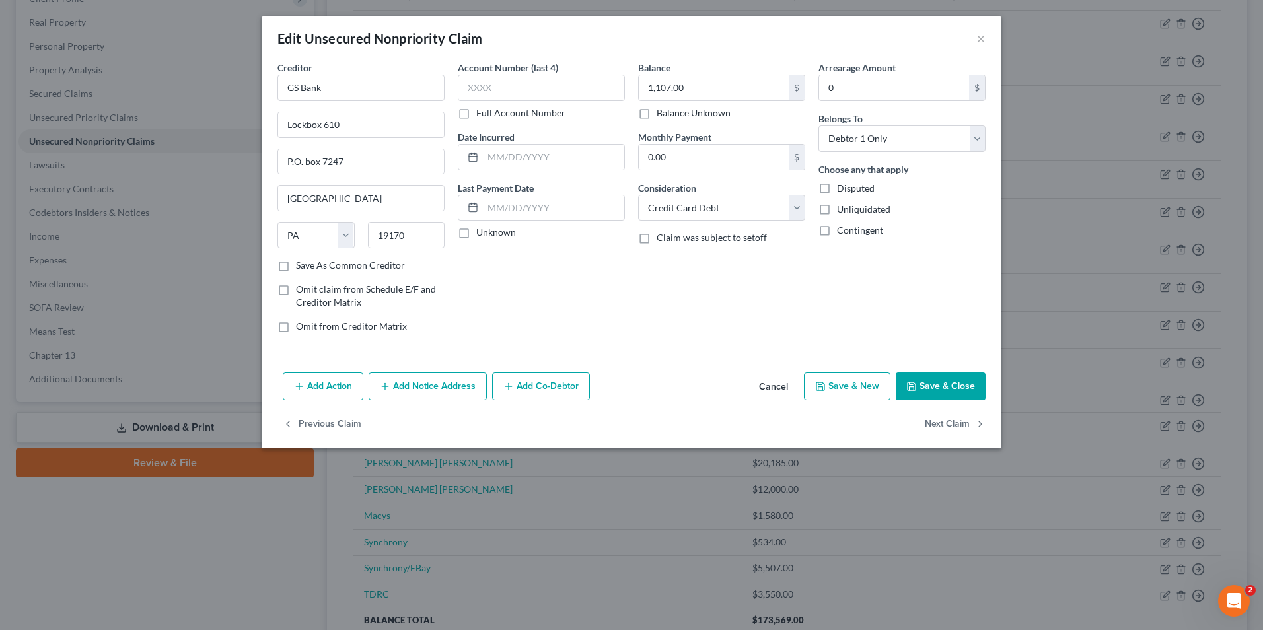  I want to click on button: Add Notice Address, so click(427, 386).